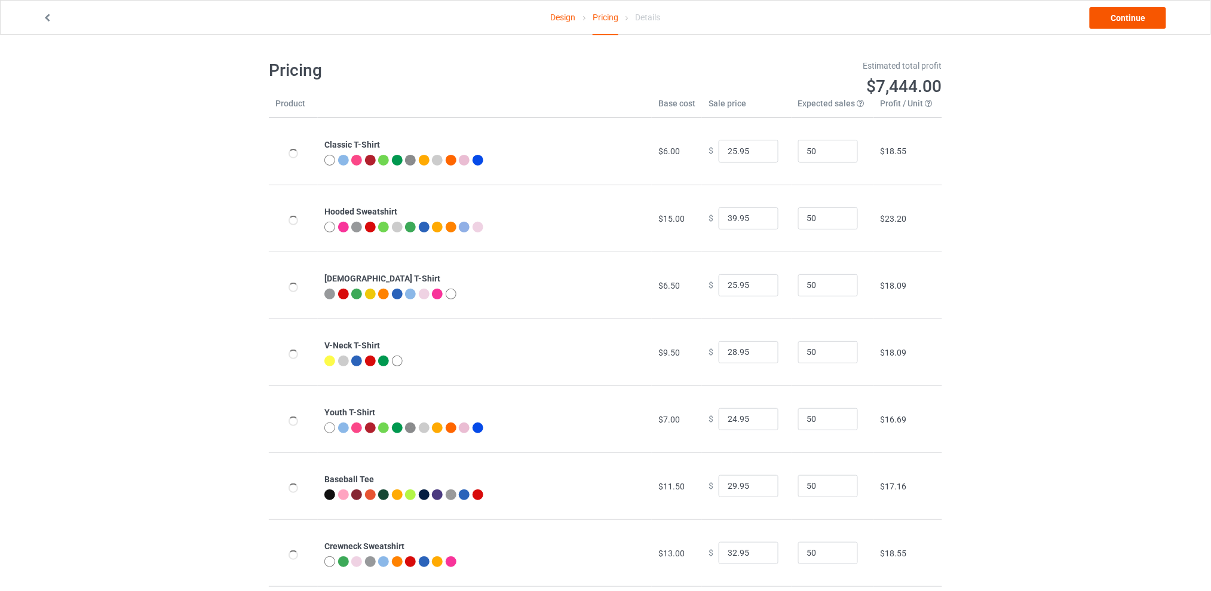 The image size is (1211, 591). I want to click on b: V-Neck T-Shirt, so click(352, 345).